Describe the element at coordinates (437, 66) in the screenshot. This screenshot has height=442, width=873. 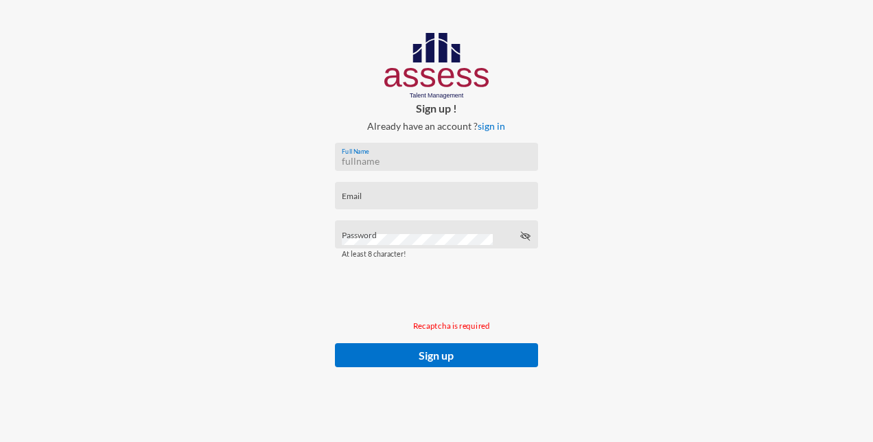
I see `img: AssessLogoo.svg` at that location.